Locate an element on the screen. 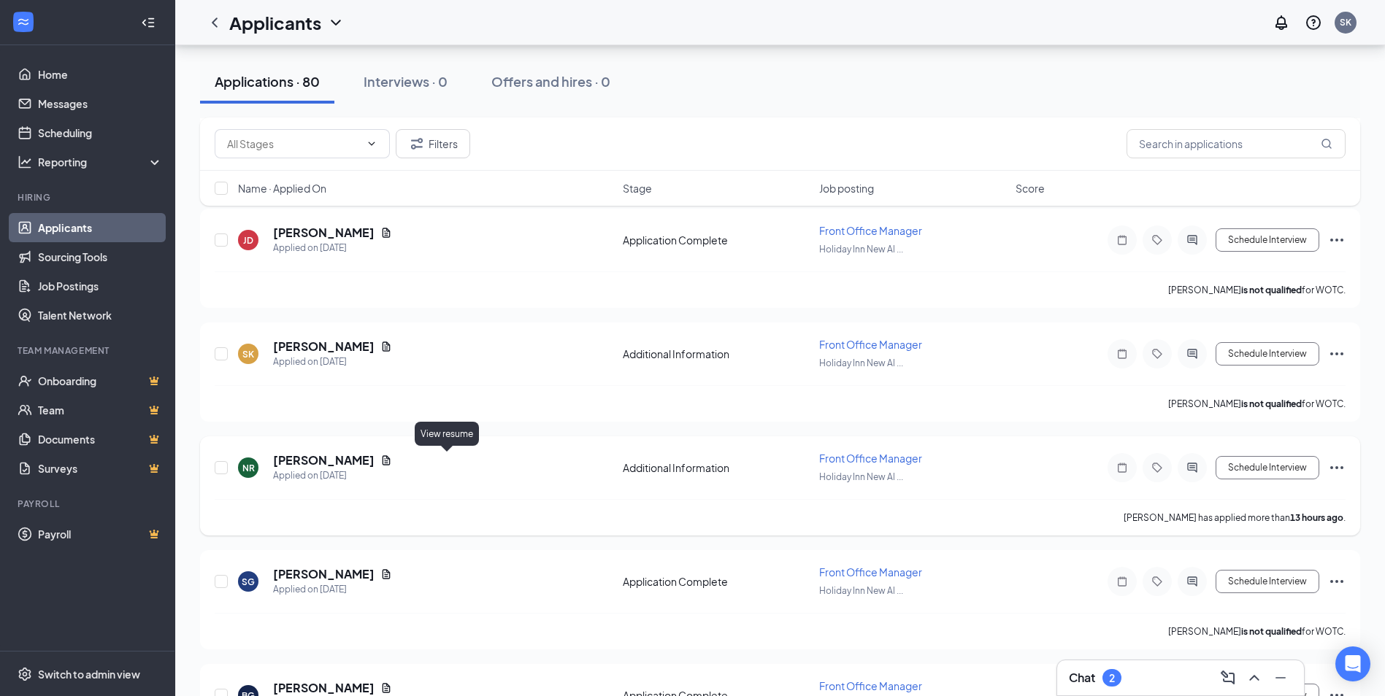 The image size is (1385, 696). a: OnboardingCrown is located at coordinates (100, 381).